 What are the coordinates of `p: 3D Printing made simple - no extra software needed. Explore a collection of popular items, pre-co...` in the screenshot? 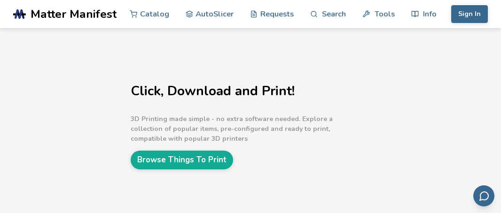 It's located at (248, 129).